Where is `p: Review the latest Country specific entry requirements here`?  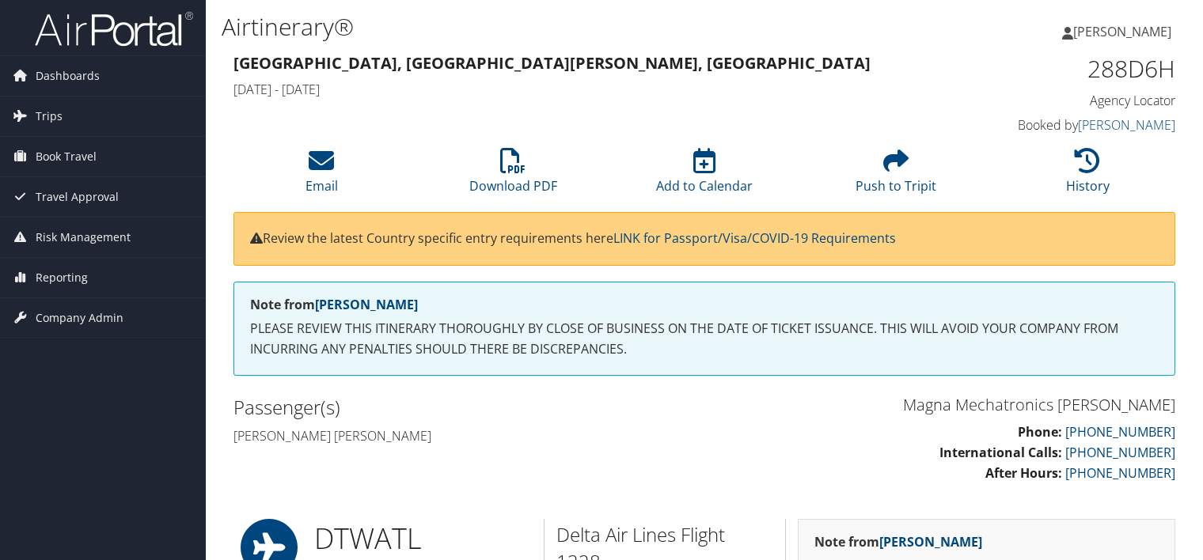
p: Review the latest Country specific entry requirements here is located at coordinates (704, 239).